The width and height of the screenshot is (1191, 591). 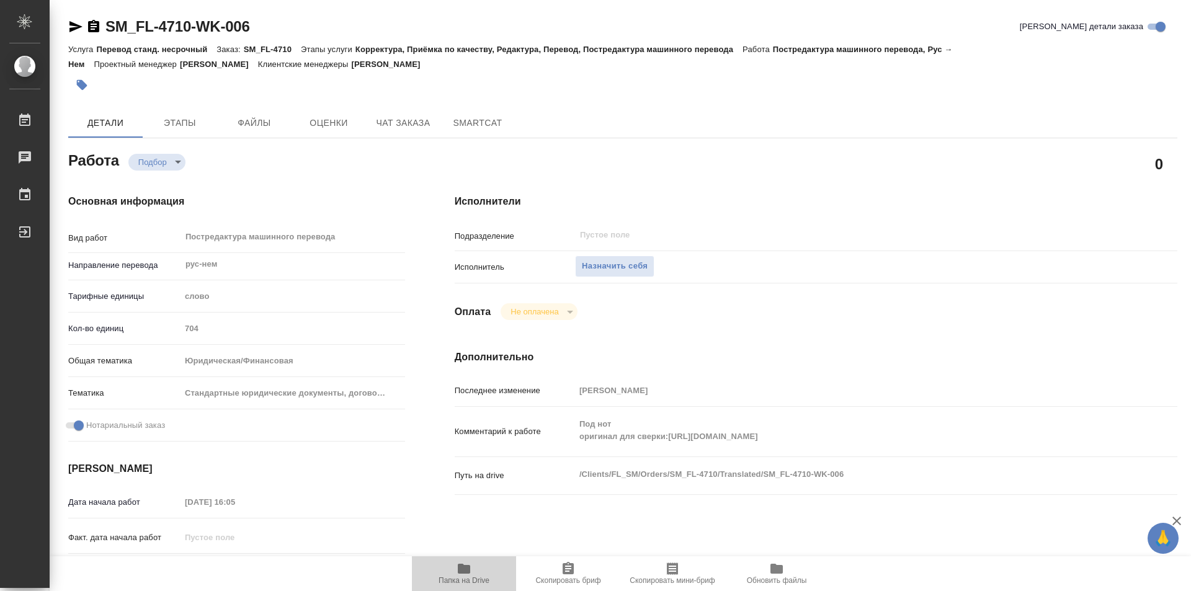 I want to click on span: SmartCat, so click(x=478, y=123).